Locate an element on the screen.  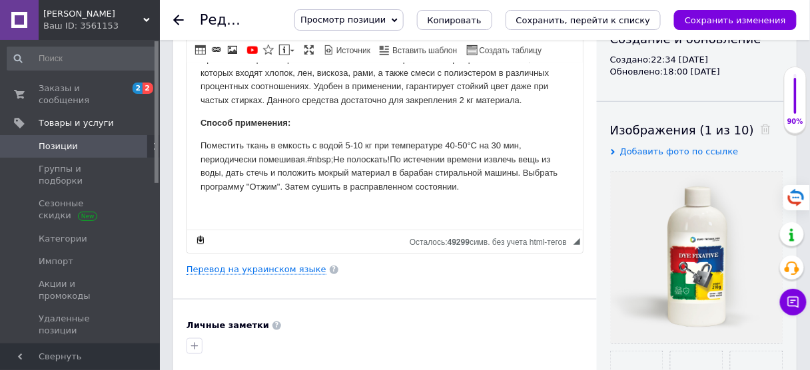
span: Импорт is located at coordinates (56, 262).